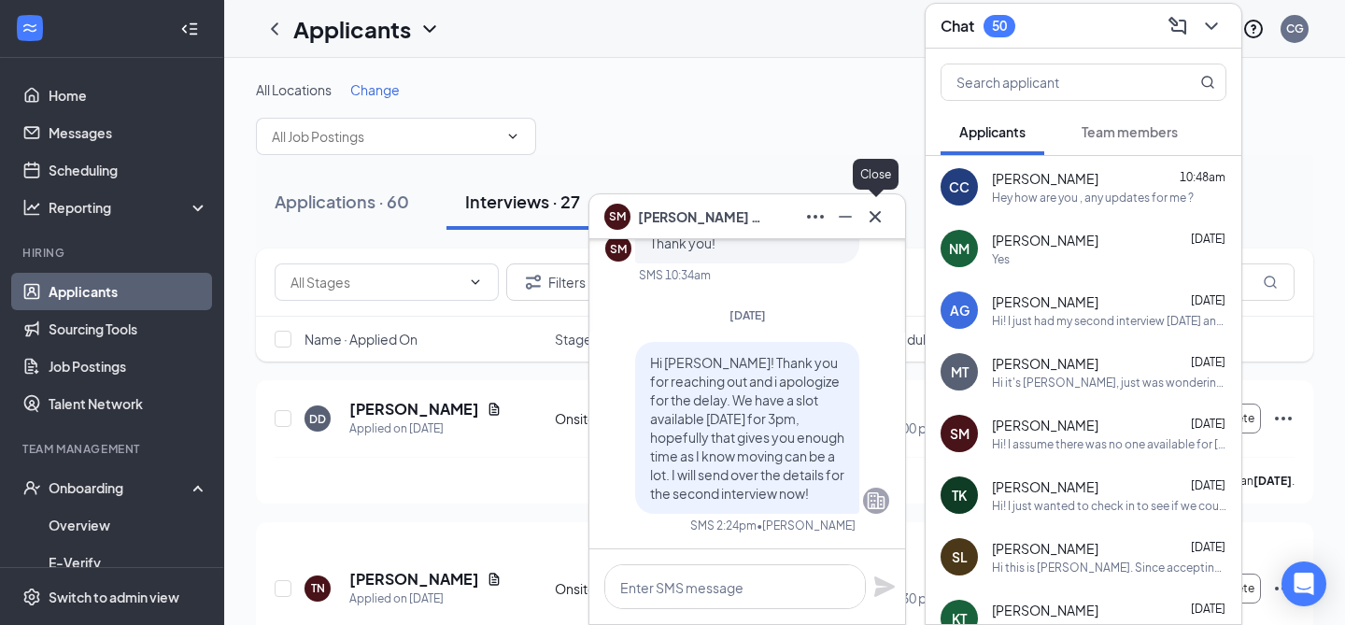 The height and width of the screenshot is (625, 1345). What do you see at coordinates (128, 562) in the screenshot?
I see `a: E-Verify` at bounding box center [128, 562].